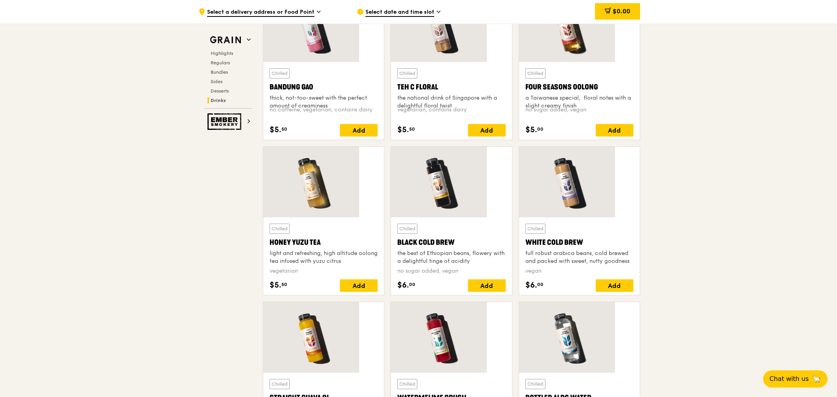 This screenshot has height=397, width=837. What do you see at coordinates (323, 243) in the screenshot?
I see `div: Honey Yuzu Tea` at bounding box center [323, 243].